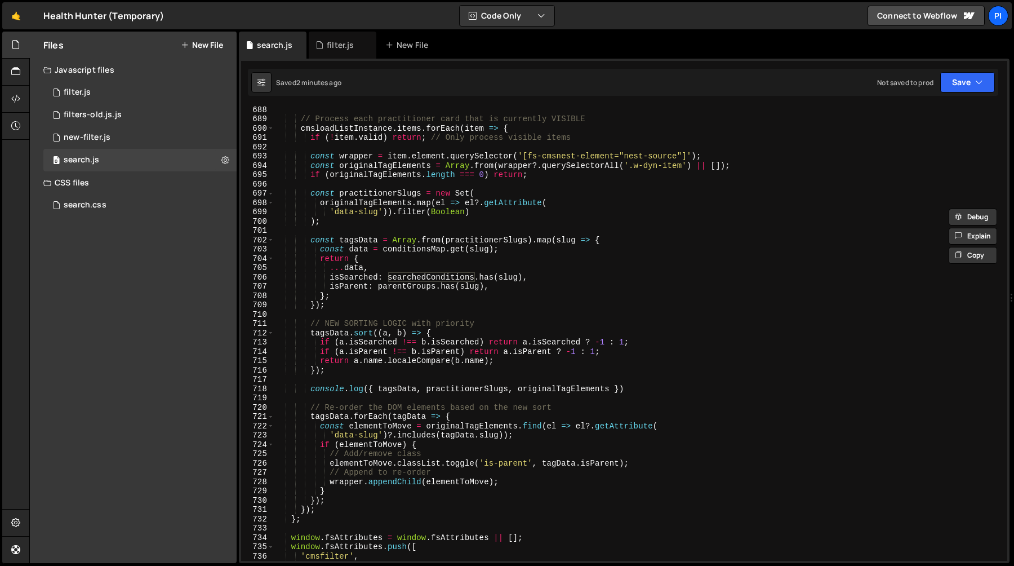  Describe the element at coordinates (999, 16) in the screenshot. I see `div: Pi` at that location.